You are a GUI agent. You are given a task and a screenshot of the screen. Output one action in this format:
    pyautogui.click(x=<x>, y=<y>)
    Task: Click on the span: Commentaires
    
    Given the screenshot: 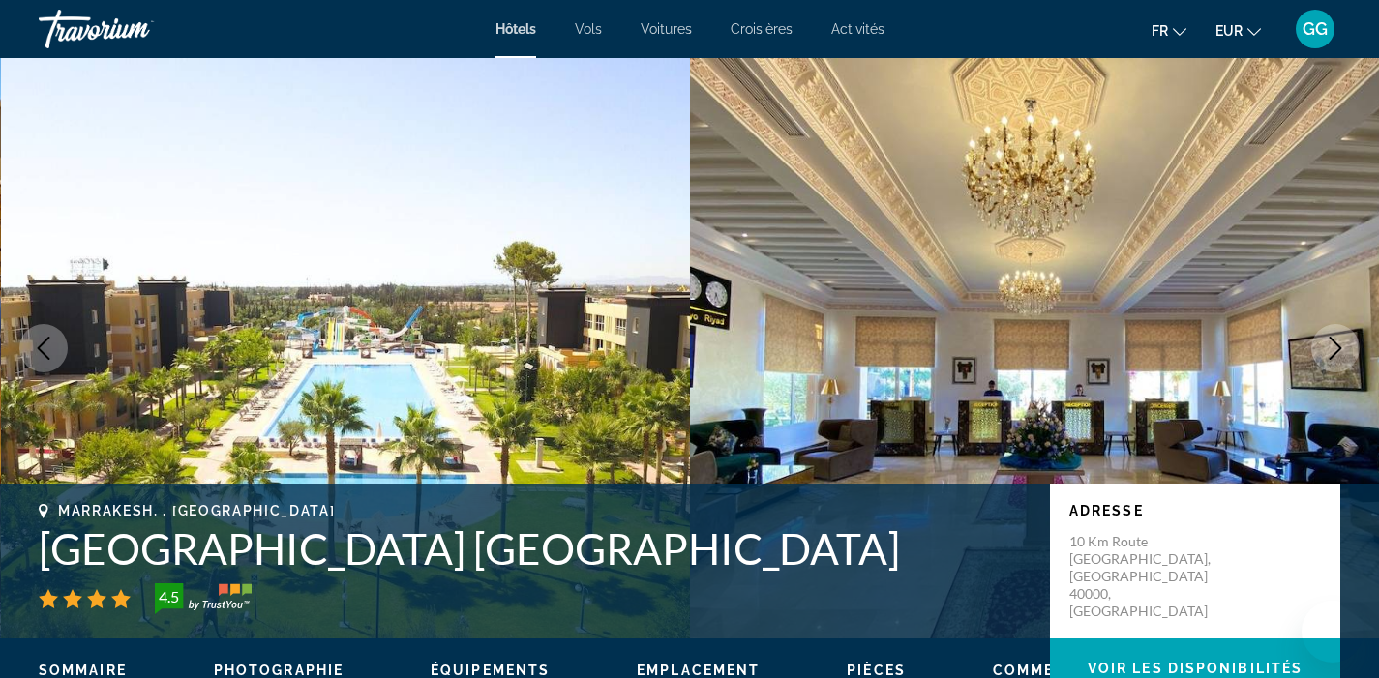 What is the action you would take?
    pyautogui.click(x=1058, y=670)
    